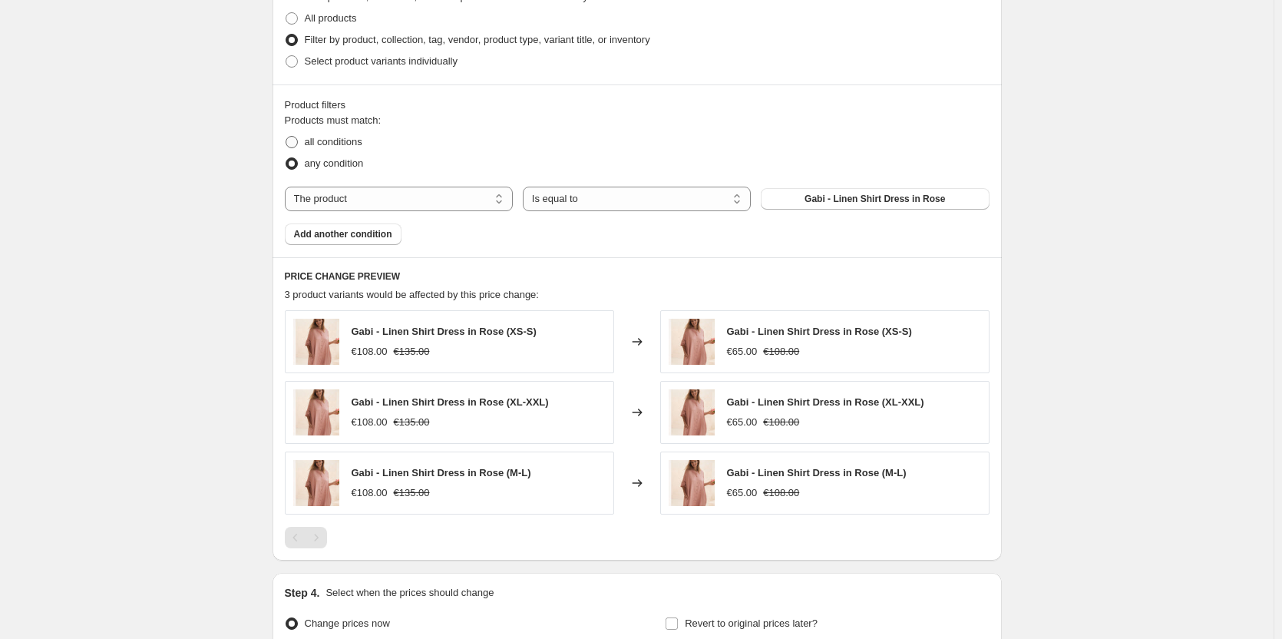  What do you see at coordinates (333, 120) in the screenshot?
I see `span: Products must match:` at bounding box center [333, 120].